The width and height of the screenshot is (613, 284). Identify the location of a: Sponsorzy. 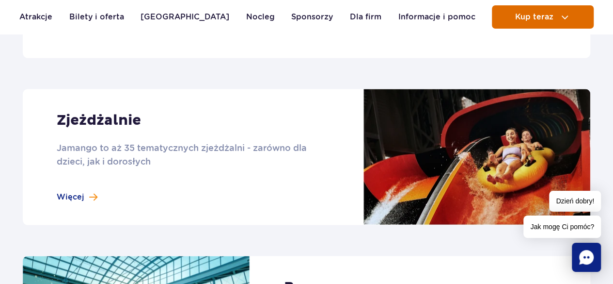
(312, 17).